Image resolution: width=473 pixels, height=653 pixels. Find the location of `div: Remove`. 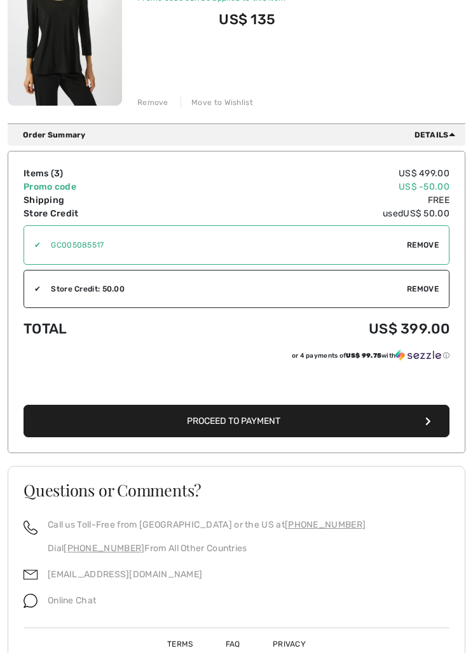

div: Remove is located at coordinates (153, 102).